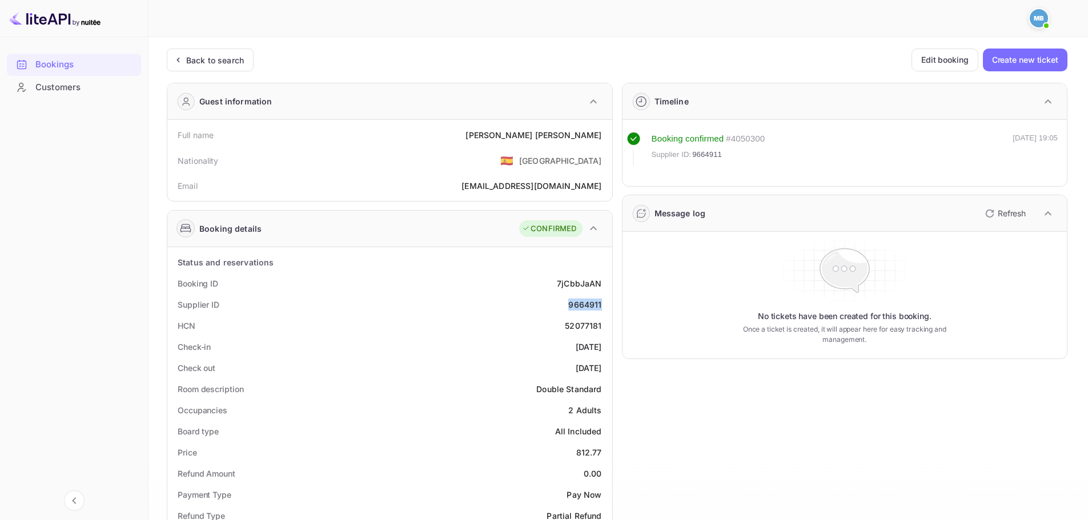 The height and width of the screenshot is (520, 1088). What do you see at coordinates (74, 64) in the screenshot?
I see `a: Bookings` at bounding box center [74, 64].